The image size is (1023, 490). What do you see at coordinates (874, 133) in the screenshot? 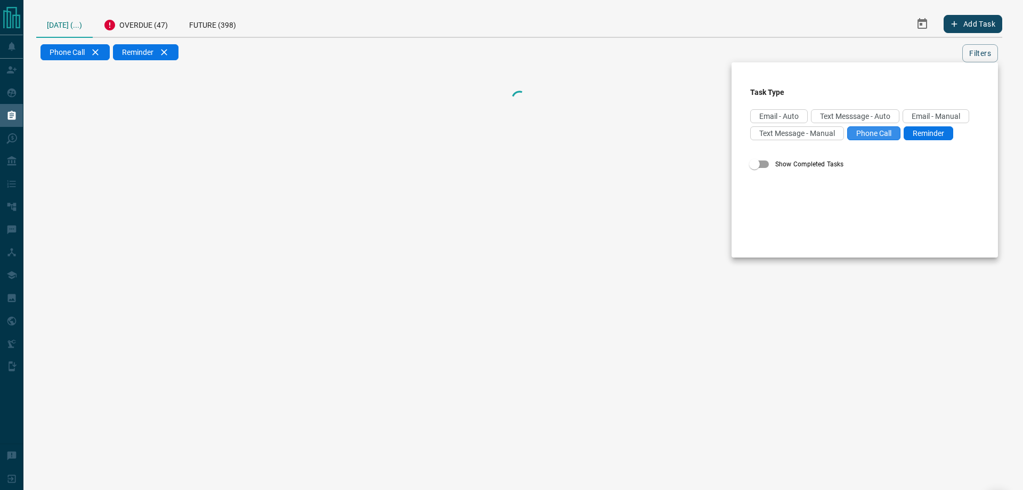
I see `div: Phone Call` at bounding box center [874, 133].